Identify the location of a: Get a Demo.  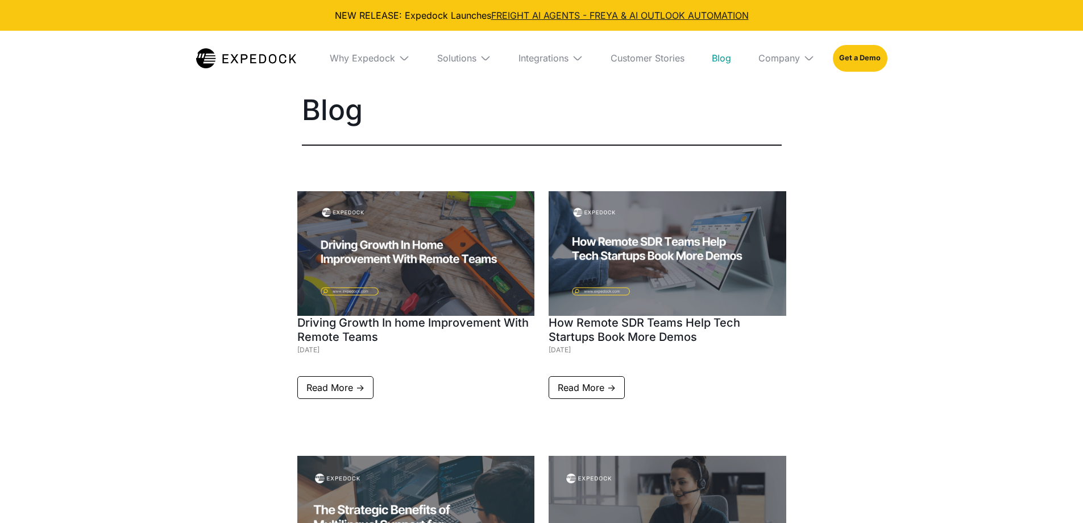
(860, 58).